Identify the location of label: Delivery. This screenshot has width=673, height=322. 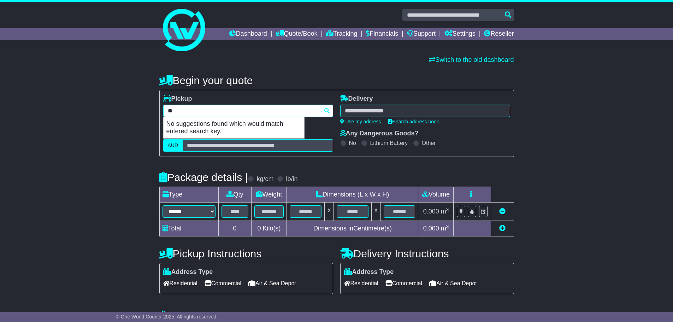
(356, 99).